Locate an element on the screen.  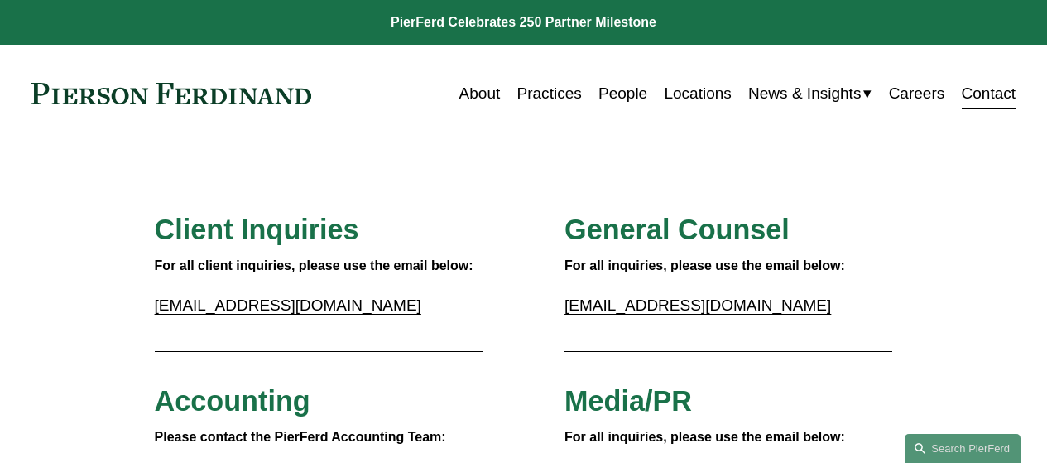
span: General Counsel is located at coordinates (677, 229).